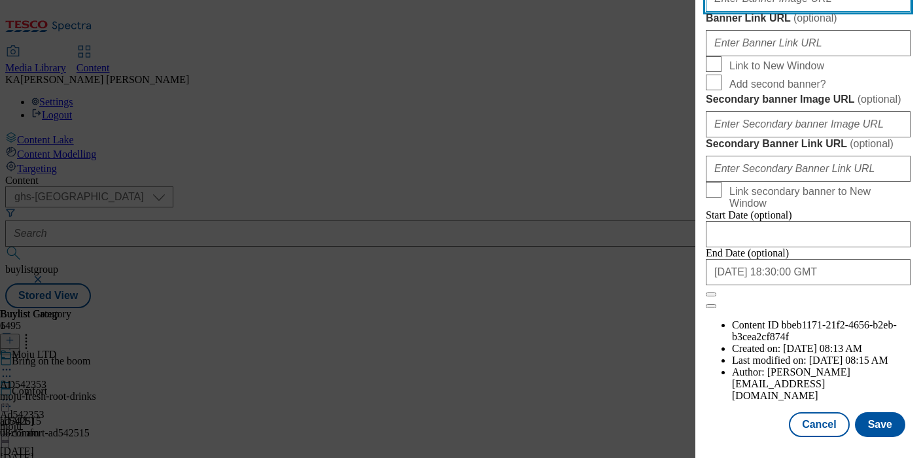 The image size is (921, 458). I want to click on button: Cancel, so click(819, 424).